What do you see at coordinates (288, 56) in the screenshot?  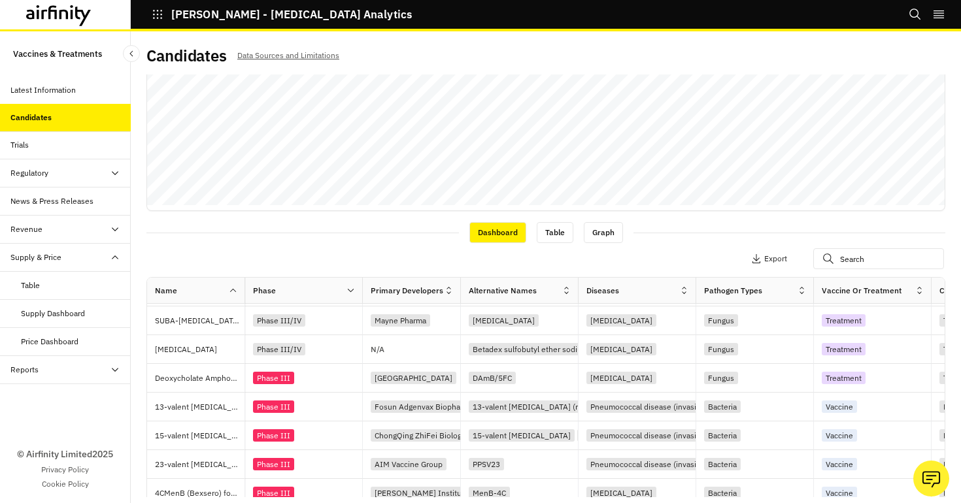 I see `p: Data Sources and Limitations` at bounding box center [288, 56].